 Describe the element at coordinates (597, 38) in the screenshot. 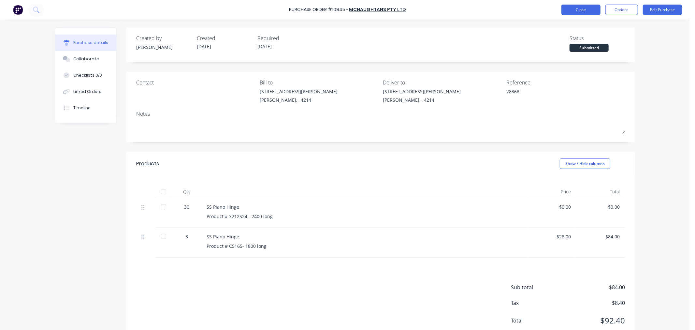

I see `div: Status` at that location.